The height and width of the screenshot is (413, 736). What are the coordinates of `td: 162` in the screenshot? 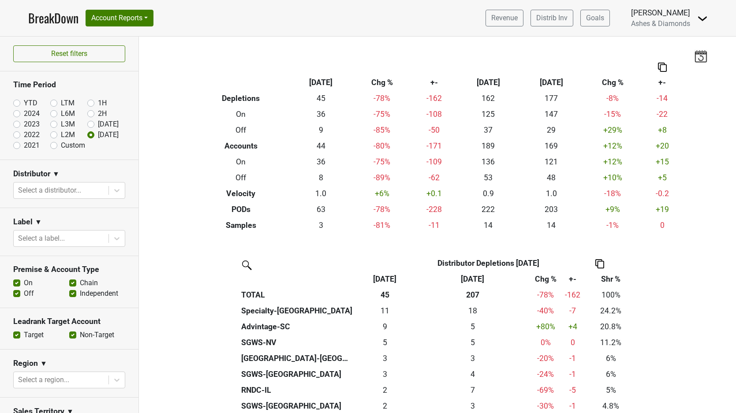 It's located at (487, 98).